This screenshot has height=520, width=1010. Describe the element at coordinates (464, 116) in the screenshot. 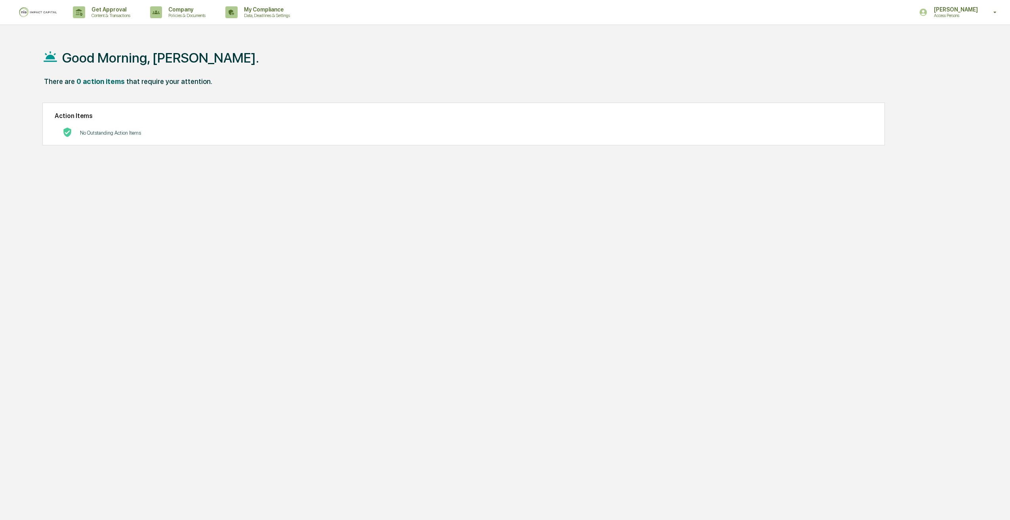

I see `h2: Action Items` at that location.